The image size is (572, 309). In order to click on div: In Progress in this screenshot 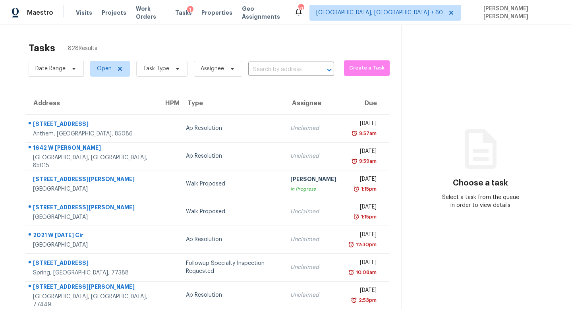, I will do `click(313, 189)`.